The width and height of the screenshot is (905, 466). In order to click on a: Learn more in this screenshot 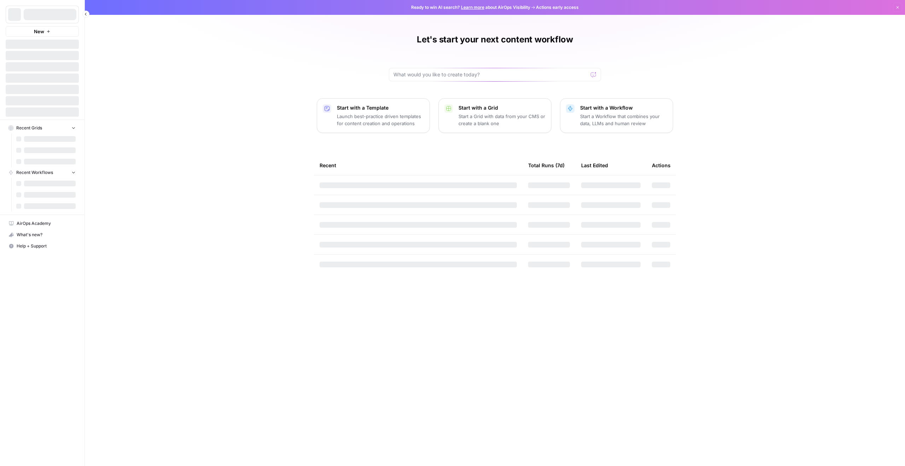, I will do `click(472, 7)`.